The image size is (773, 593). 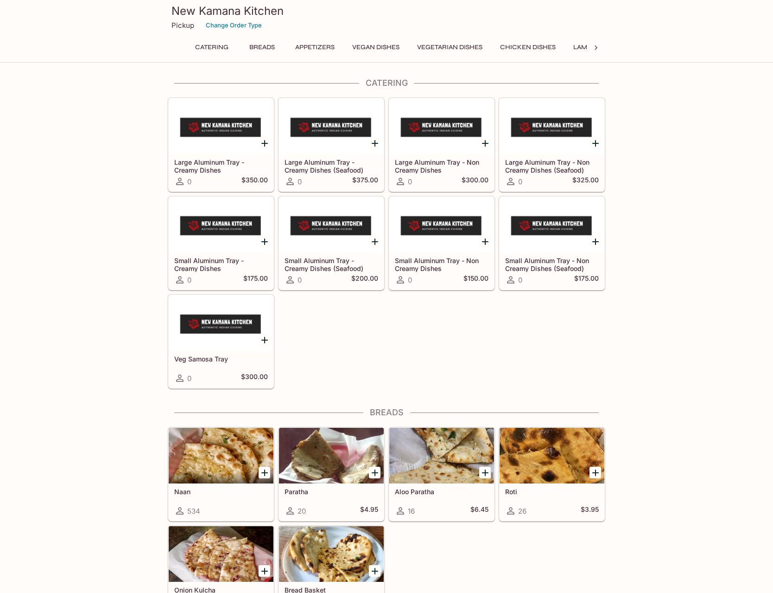 I want to click on h5: $6.45, so click(x=479, y=511).